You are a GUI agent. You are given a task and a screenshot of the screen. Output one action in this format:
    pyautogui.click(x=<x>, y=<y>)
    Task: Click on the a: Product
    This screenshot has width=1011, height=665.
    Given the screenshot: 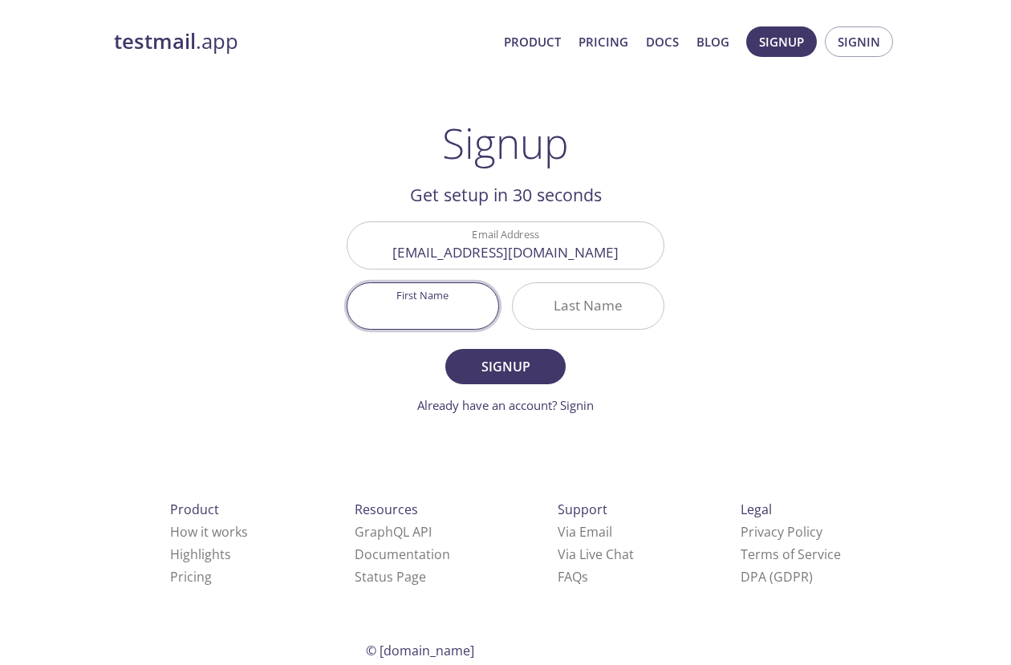 What is the action you would take?
    pyautogui.click(x=532, y=42)
    